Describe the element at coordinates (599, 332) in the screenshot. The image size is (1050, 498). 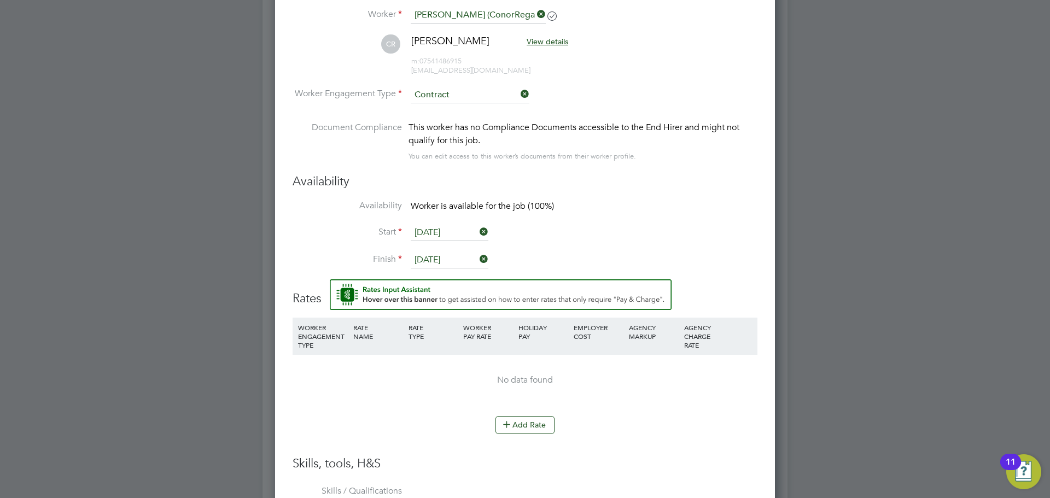
I see `div: EMPLOYER COST` at that location.